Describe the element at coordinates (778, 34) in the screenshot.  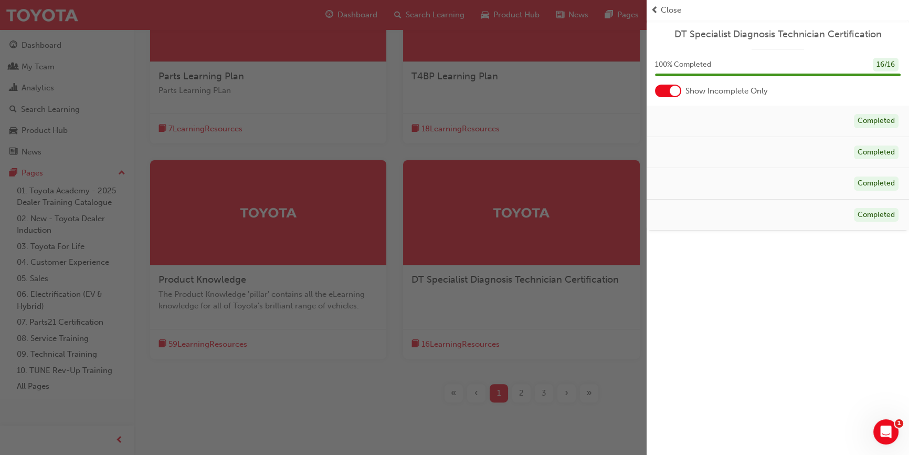
I see `span: DT Specialist Diagnosis Technician Certification` at that location.